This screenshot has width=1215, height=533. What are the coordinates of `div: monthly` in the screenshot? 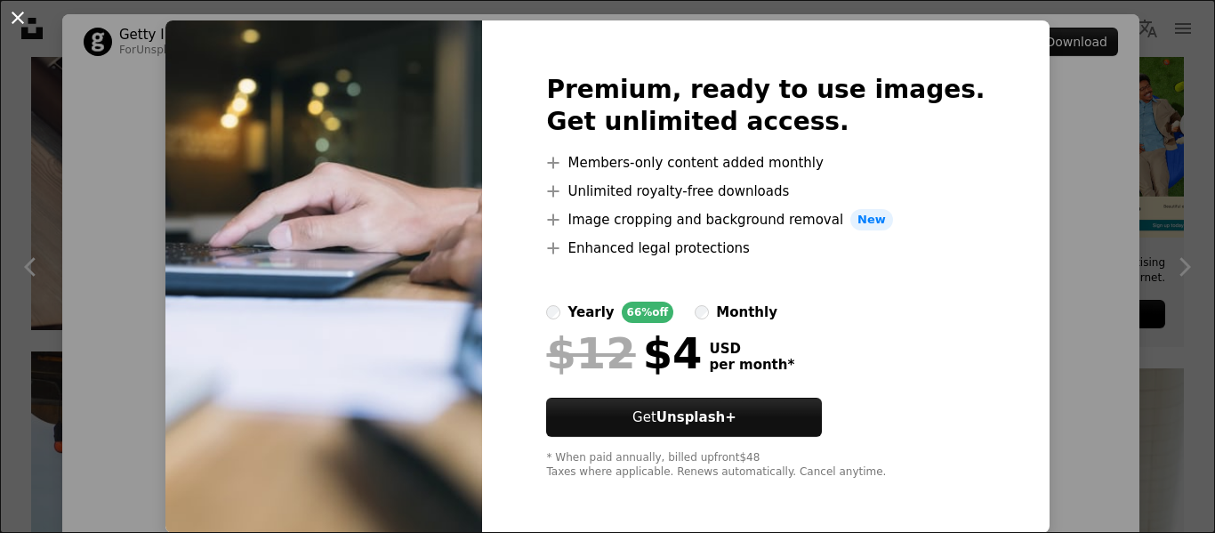 It's located at (746, 312).